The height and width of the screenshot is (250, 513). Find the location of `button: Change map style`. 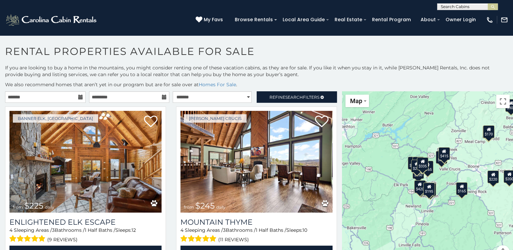

button: Change map style is located at coordinates (357, 101).